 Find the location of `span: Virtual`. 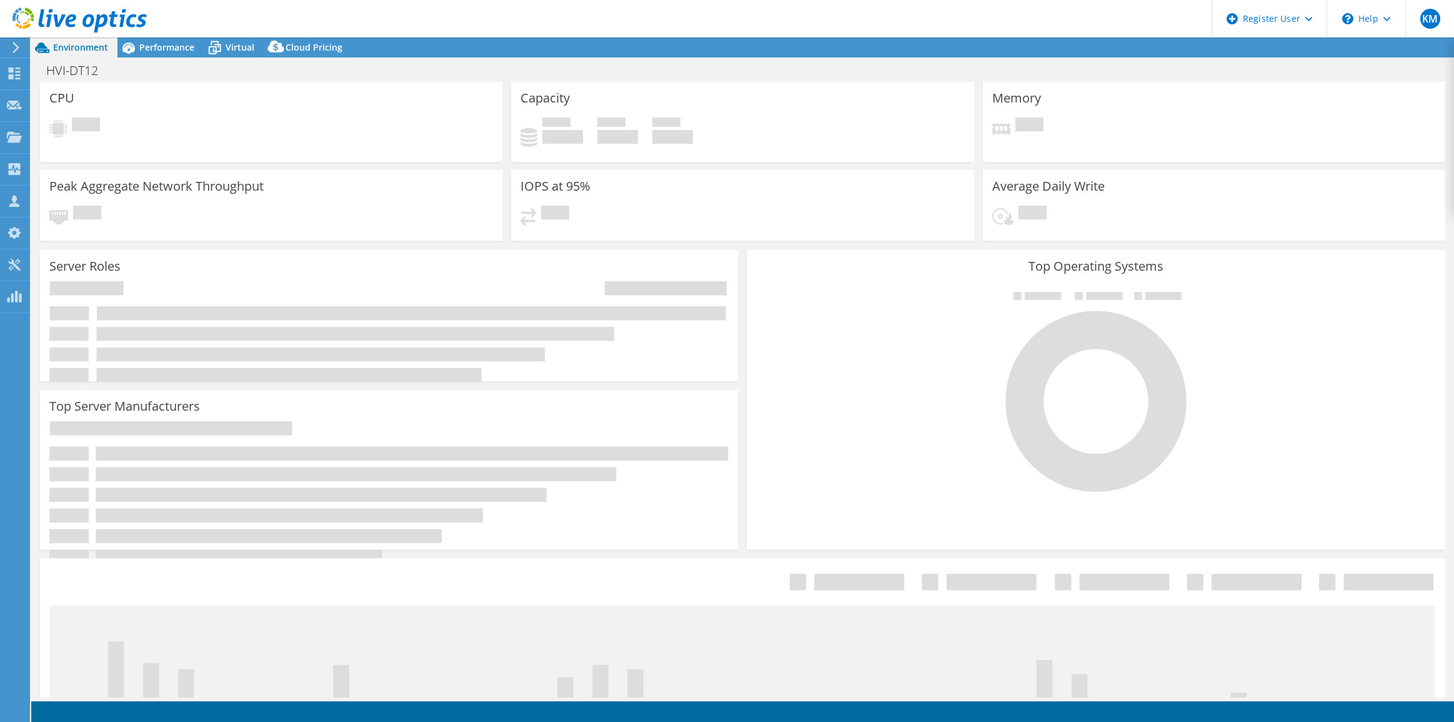

span: Virtual is located at coordinates (240, 47).